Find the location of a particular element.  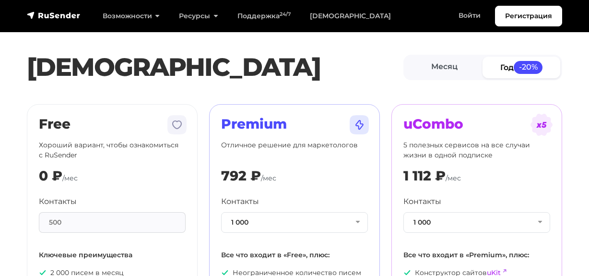

a: Месяц is located at coordinates (444, 67).